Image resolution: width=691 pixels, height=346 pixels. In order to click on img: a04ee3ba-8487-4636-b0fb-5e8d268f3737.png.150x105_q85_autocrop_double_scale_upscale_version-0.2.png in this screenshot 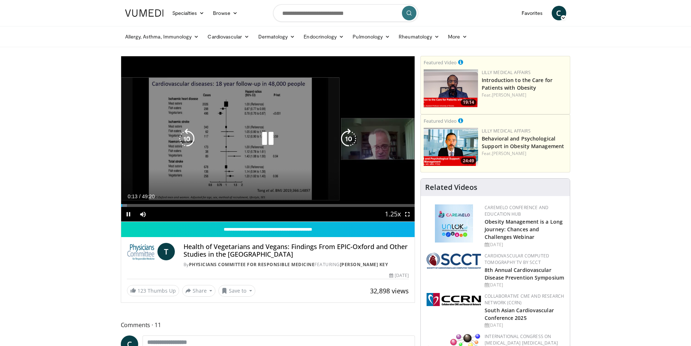, I will do `click(454, 299)`.